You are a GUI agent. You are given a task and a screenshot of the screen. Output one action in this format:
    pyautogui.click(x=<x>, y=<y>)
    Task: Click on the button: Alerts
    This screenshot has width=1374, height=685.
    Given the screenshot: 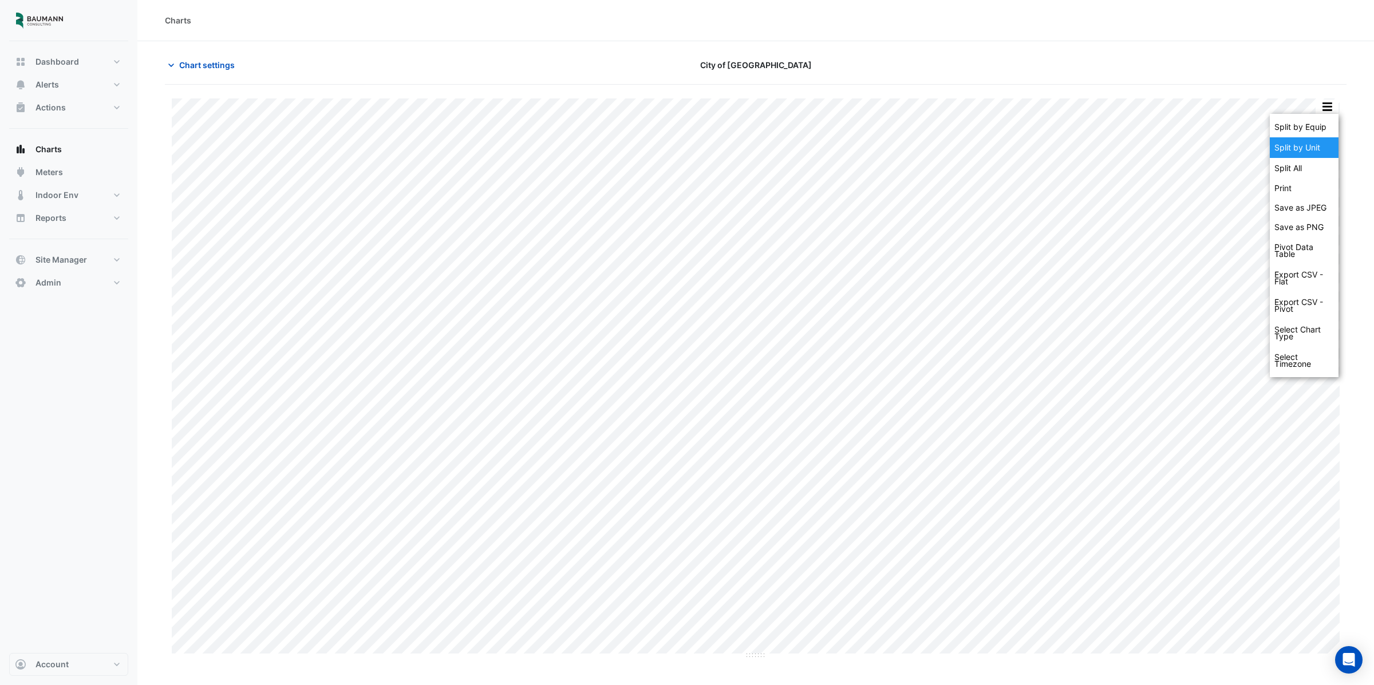 What is the action you would take?
    pyautogui.click(x=69, y=85)
    